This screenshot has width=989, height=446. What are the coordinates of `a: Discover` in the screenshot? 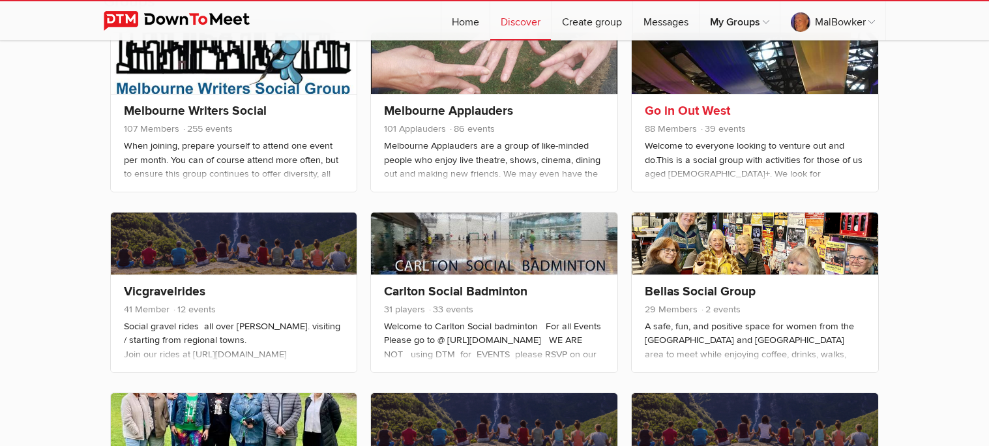 It's located at (520, 21).